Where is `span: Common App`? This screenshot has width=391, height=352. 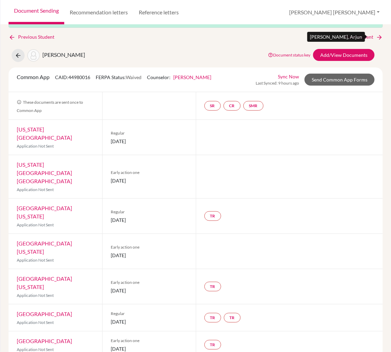
span: Common App is located at coordinates (33, 77).